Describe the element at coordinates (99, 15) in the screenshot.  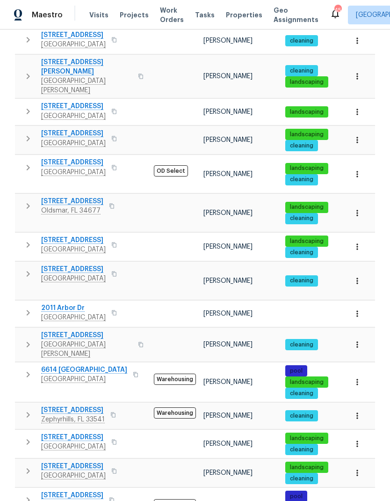
I see `span: Visits` at that location.